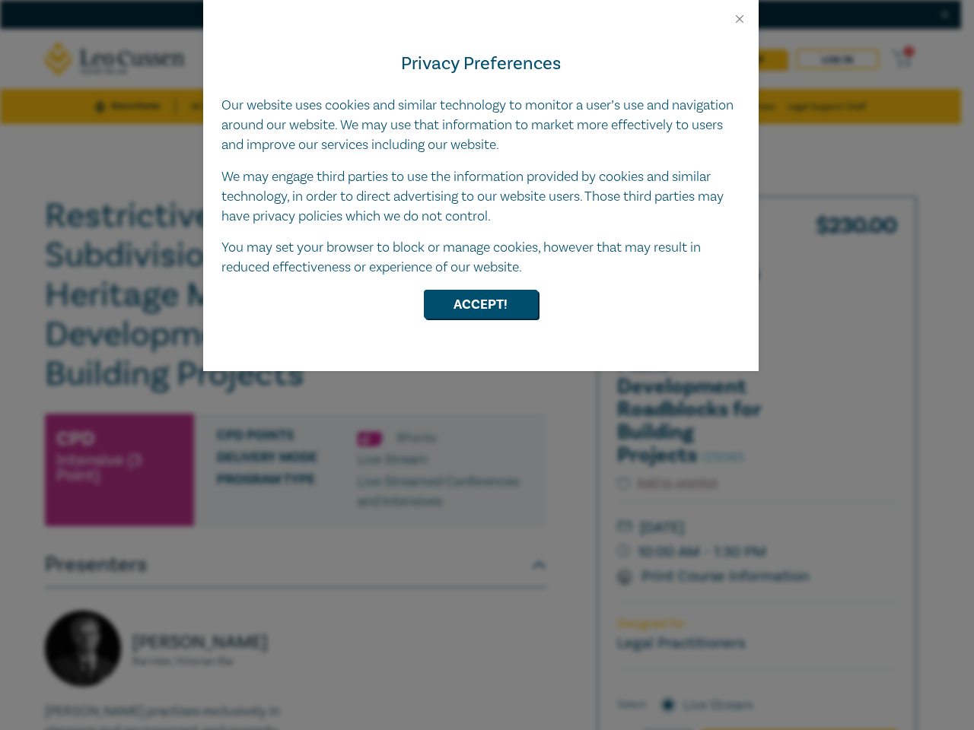 This screenshot has height=730, width=974. I want to click on p: You may set your browser to block or manage cookies, however that may result in reduced effective..., so click(481, 258).